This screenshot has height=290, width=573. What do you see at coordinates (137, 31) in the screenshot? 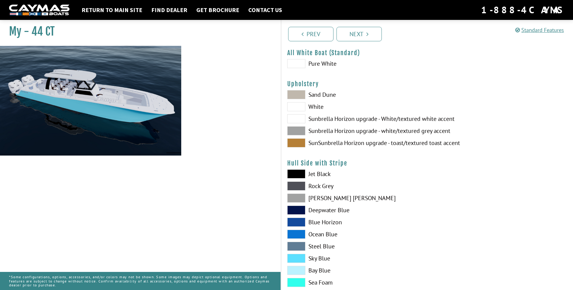
I see `h1: My - 44 CT` at bounding box center [137, 31].